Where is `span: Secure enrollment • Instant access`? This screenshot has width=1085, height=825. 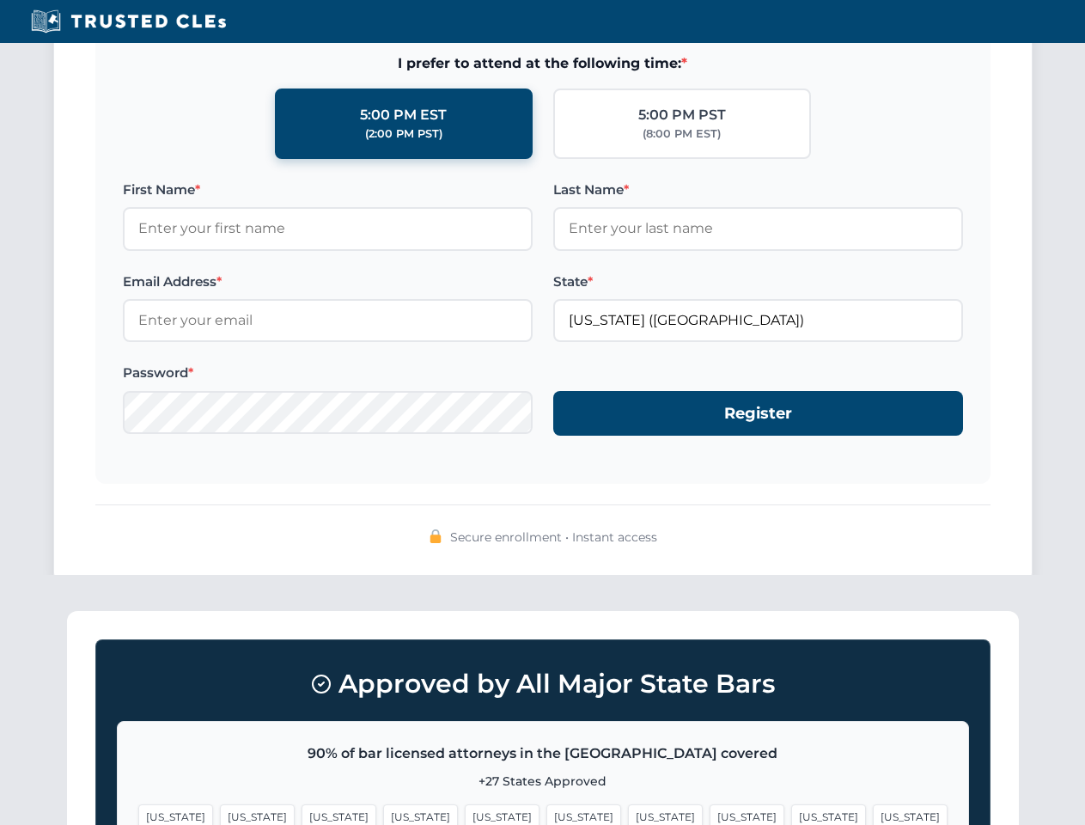
span: Secure enrollment • Instant access is located at coordinates (553, 537).